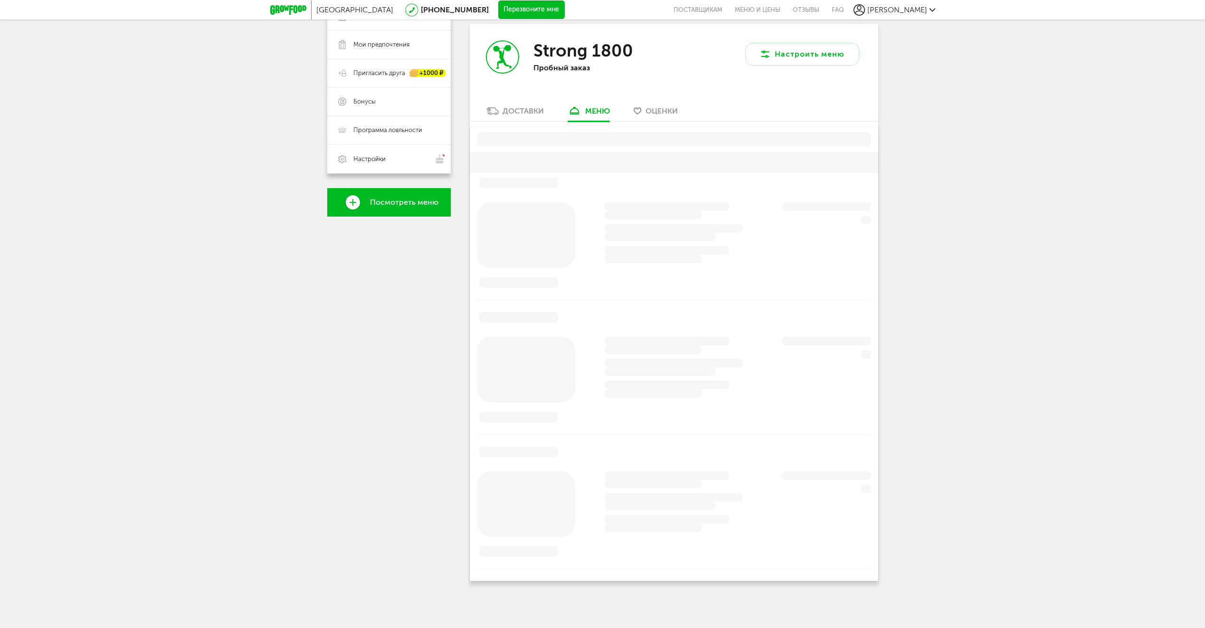  Describe the element at coordinates (370, 159) in the screenshot. I see `span: Настройки` at that location.